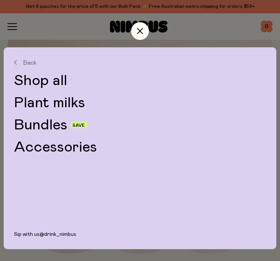 The width and height of the screenshot is (280, 261). What do you see at coordinates (58, 235) in the screenshot?
I see `a: @drink_nimbus` at bounding box center [58, 235].